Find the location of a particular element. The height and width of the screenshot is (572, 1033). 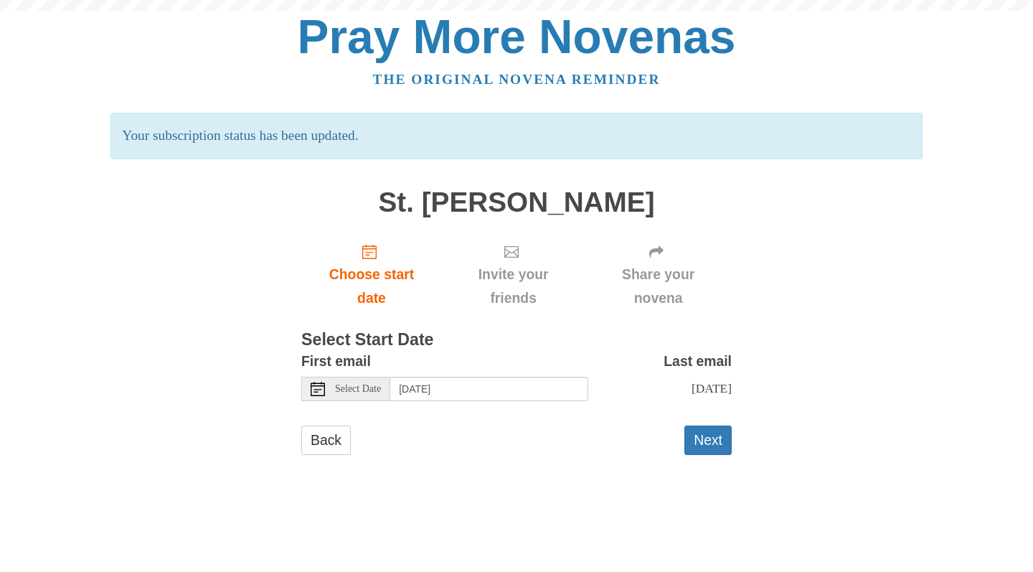

span: Select Date is located at coordinates (358, 389).